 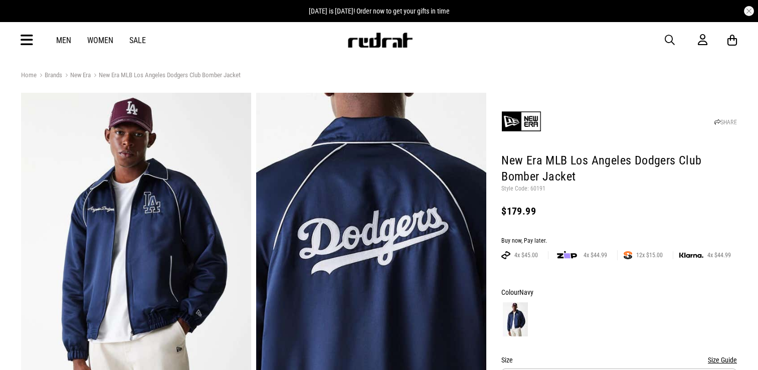 What do you see at coordinates (619, 360) in the screenshot?
I see `div: Size` at bounding box center [619, 360].